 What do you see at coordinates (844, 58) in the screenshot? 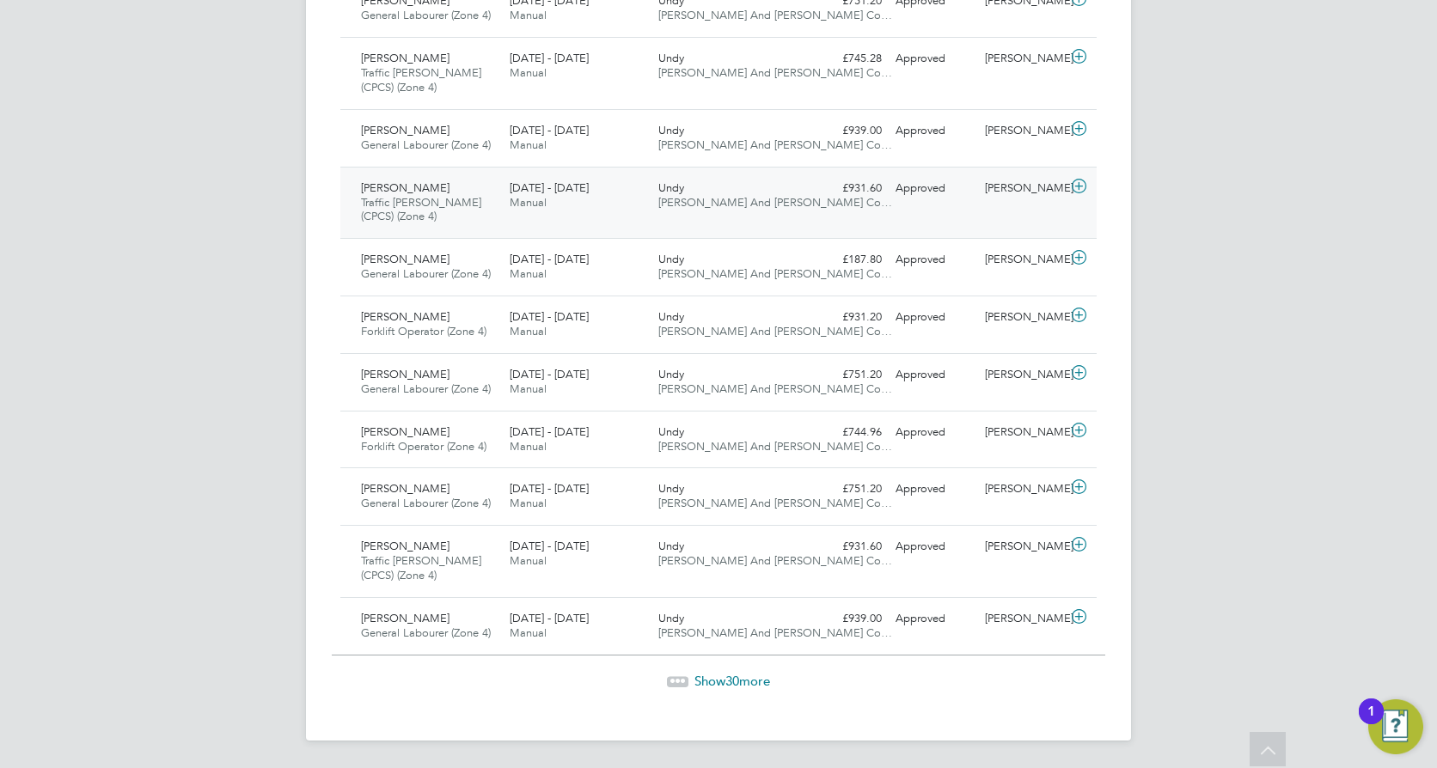
I see `div: £745.28` at bounding box center [844, 58].